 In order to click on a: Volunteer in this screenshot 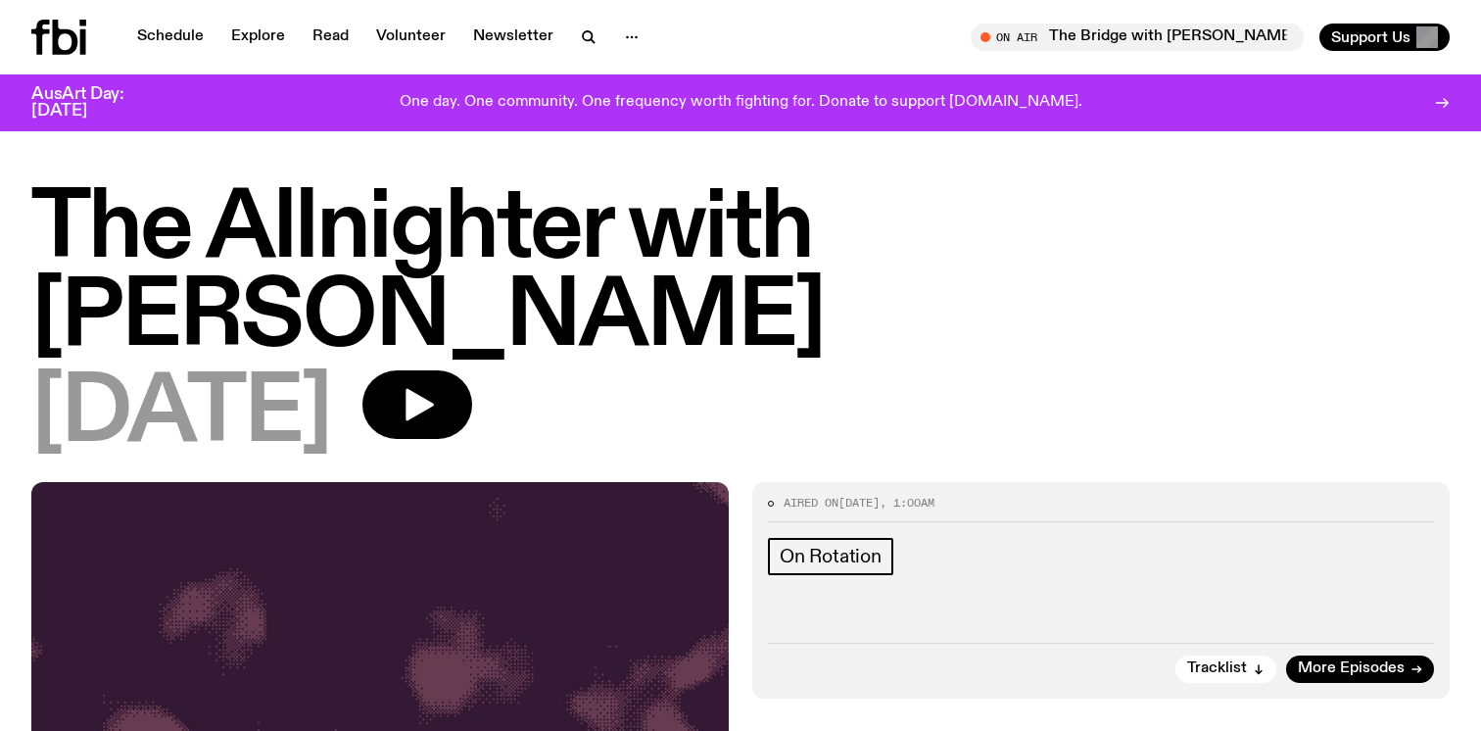, I will do `click(410, 37)`.